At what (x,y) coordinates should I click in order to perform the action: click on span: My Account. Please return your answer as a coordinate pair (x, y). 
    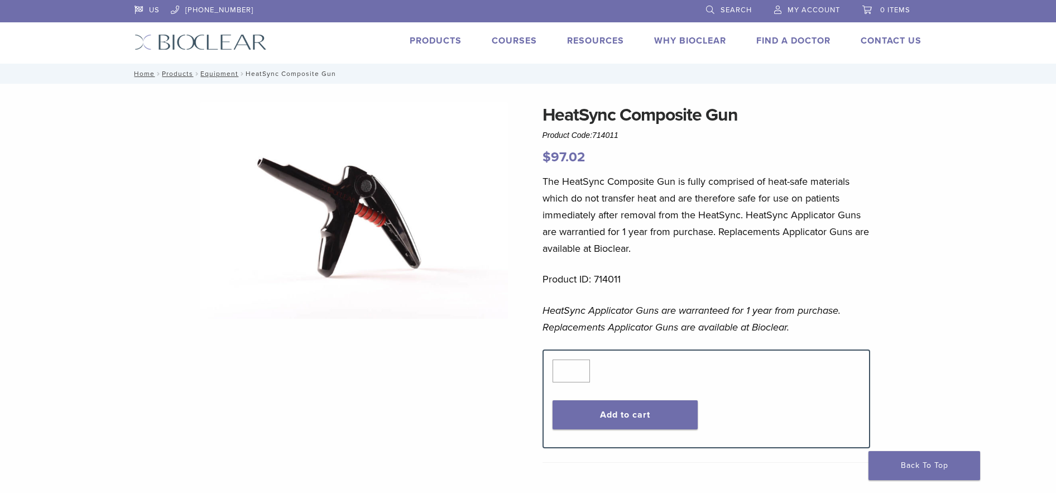
    Looking at the image, I should click on (814, 10).